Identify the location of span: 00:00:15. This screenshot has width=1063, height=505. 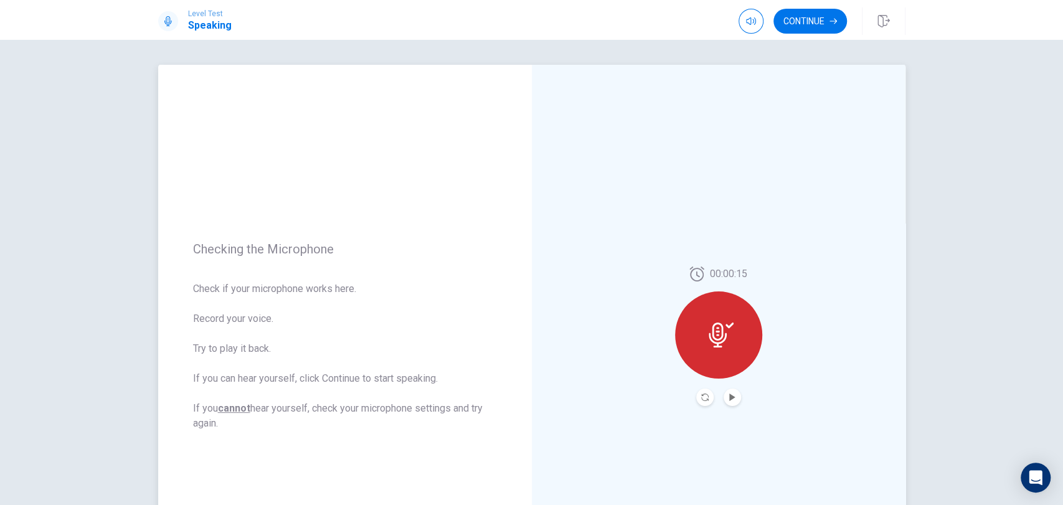
(728, 274).